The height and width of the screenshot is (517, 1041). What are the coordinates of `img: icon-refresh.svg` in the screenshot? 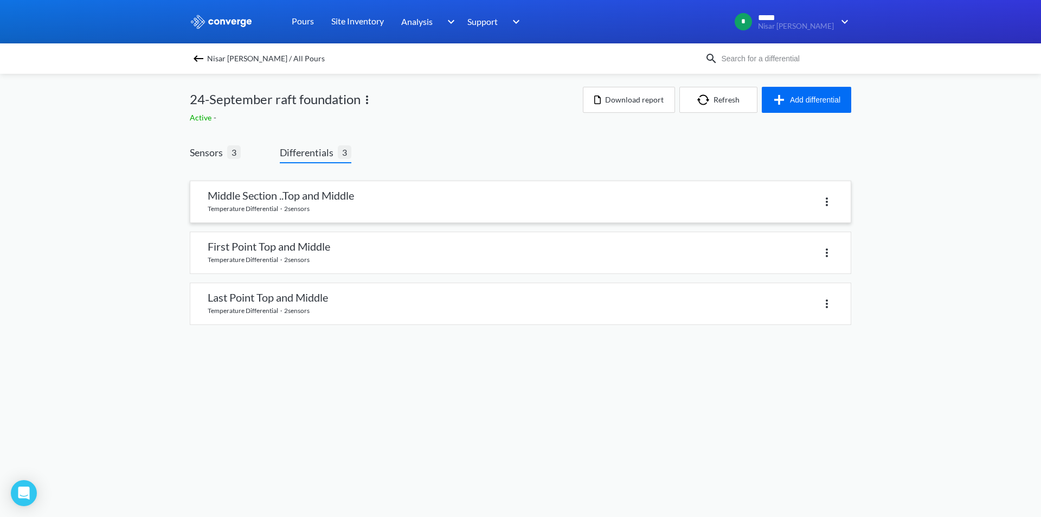 It's located at (705, 100).